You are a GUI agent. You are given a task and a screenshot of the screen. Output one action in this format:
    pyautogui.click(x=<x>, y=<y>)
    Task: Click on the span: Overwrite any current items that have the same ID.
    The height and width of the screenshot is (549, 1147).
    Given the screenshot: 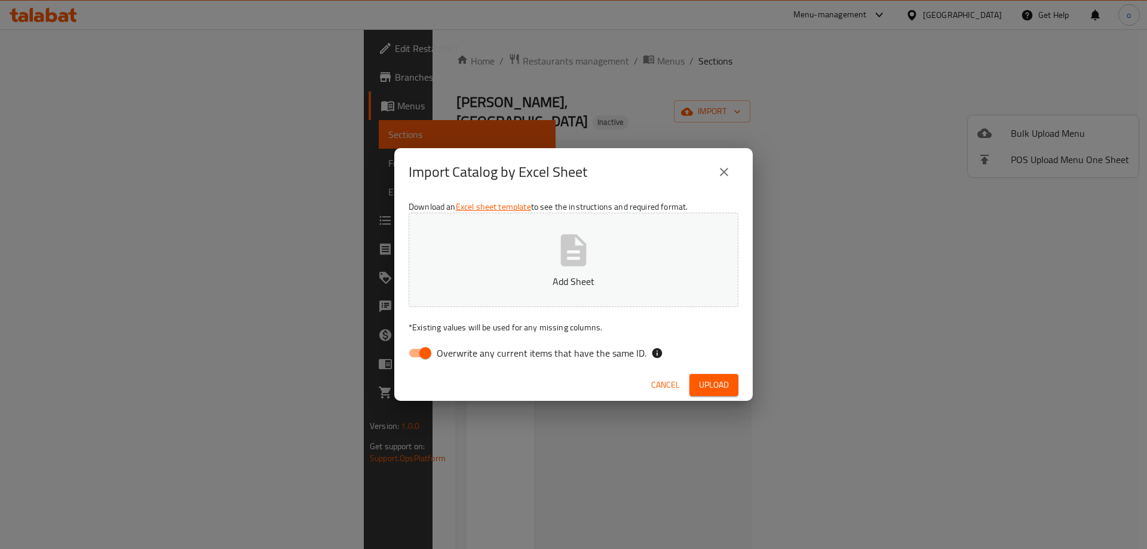 What is the action you would take?
    pyautogui.click(x=541, y=353)
    